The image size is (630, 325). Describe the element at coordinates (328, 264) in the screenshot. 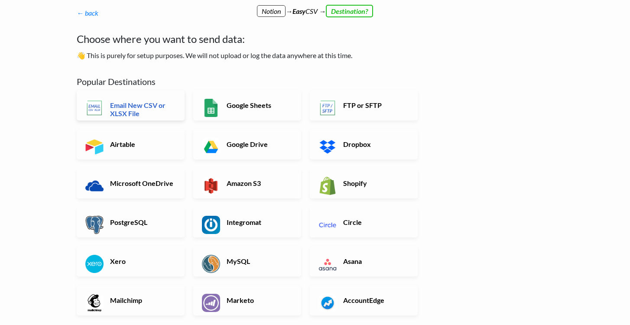

I see `img: Asana App & API` at that location.